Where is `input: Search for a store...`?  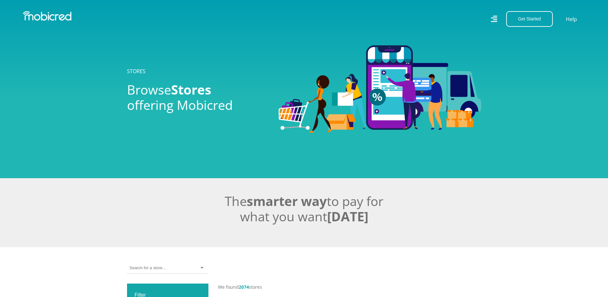
input: Search for a store... is located at coordinates (147, 268).